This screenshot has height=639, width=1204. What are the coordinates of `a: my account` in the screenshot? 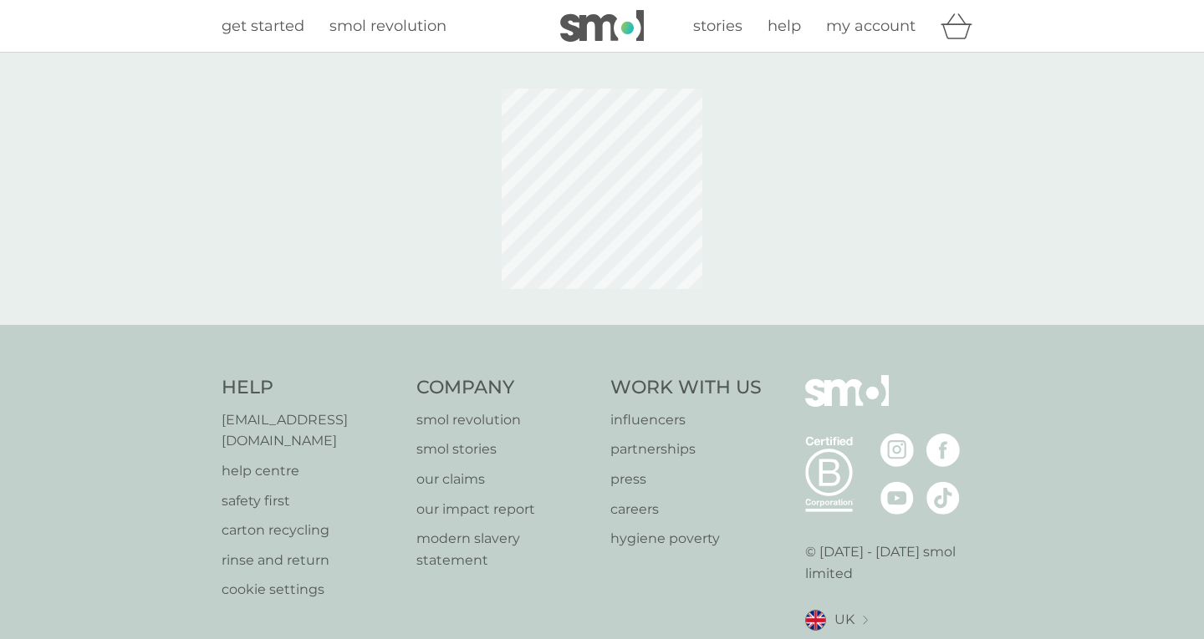 It's located at (870, 26).